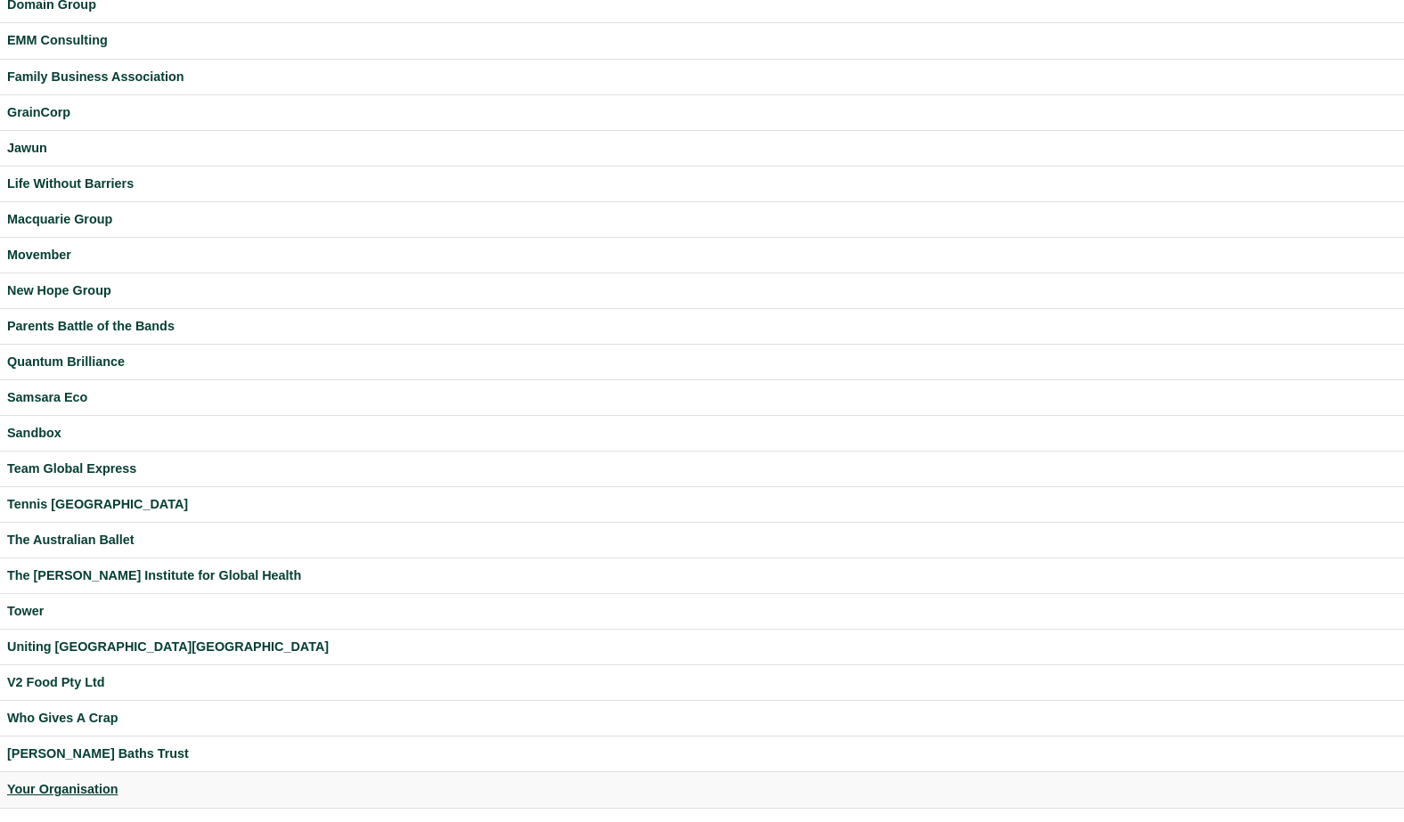  I want to click on a: Macquarie Group, so click(702, 219).